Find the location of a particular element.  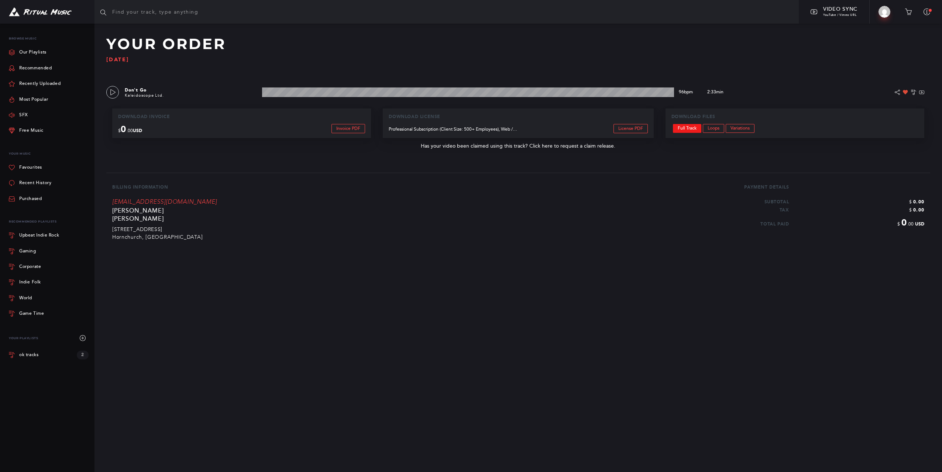

div: Your Playlists is located at coordinates (49, 338).